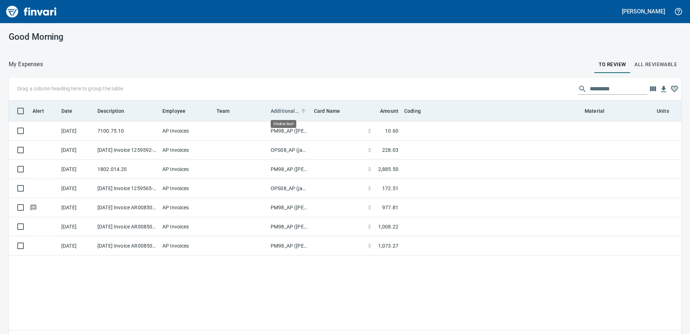 The height and width of the screenshot is (334, 690). What do you see at coordinates (656, 64) in the screenshot?
I see `span: All Reviewable` at bounding box center [656, 64].